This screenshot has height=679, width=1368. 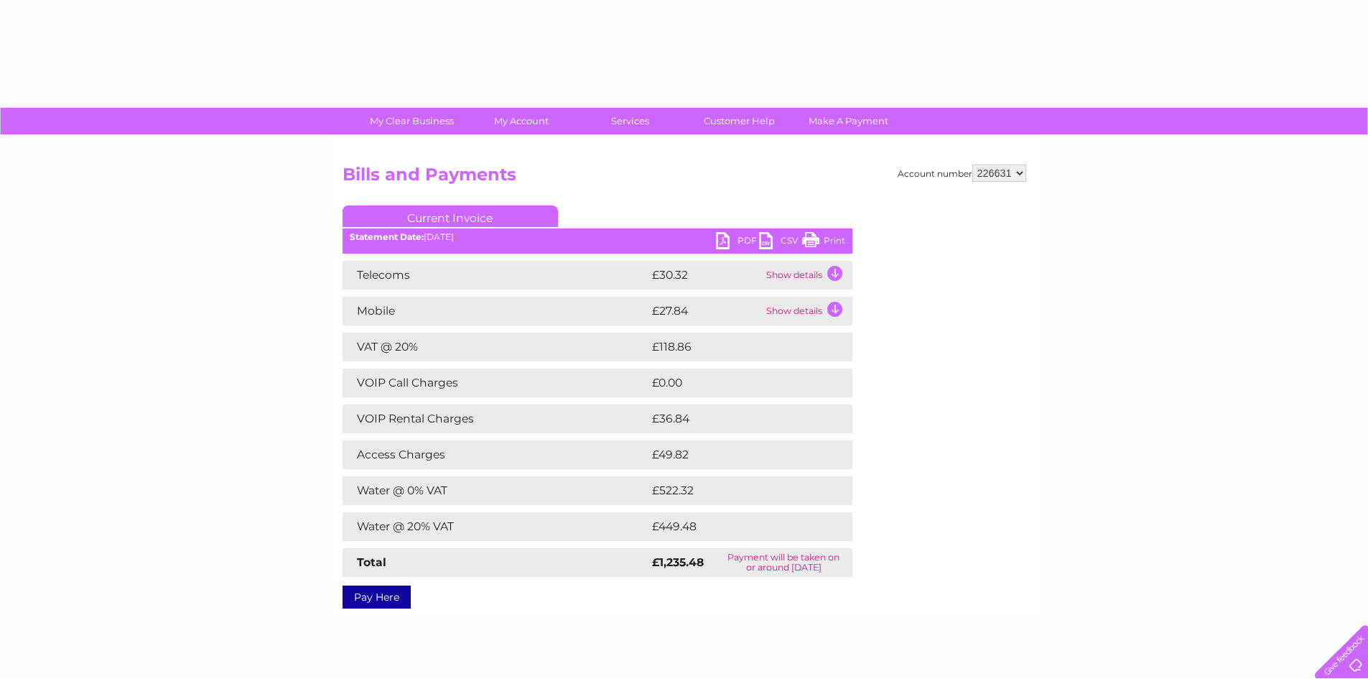 I want to click on td: £36.84, so click(x=736, y=419).